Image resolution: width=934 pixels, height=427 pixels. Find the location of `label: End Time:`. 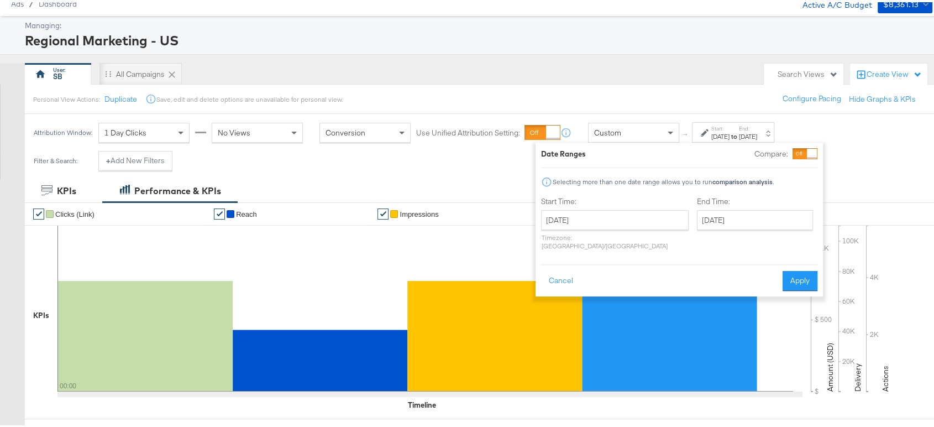

label: End Time: is located at coordinates (757, 199).